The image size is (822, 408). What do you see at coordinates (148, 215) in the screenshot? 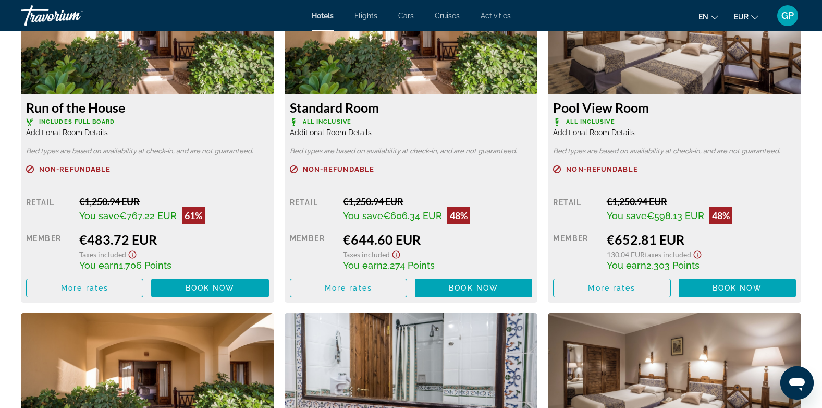
I see `span: €767.22 EUR` at bounding box center [148, 215].